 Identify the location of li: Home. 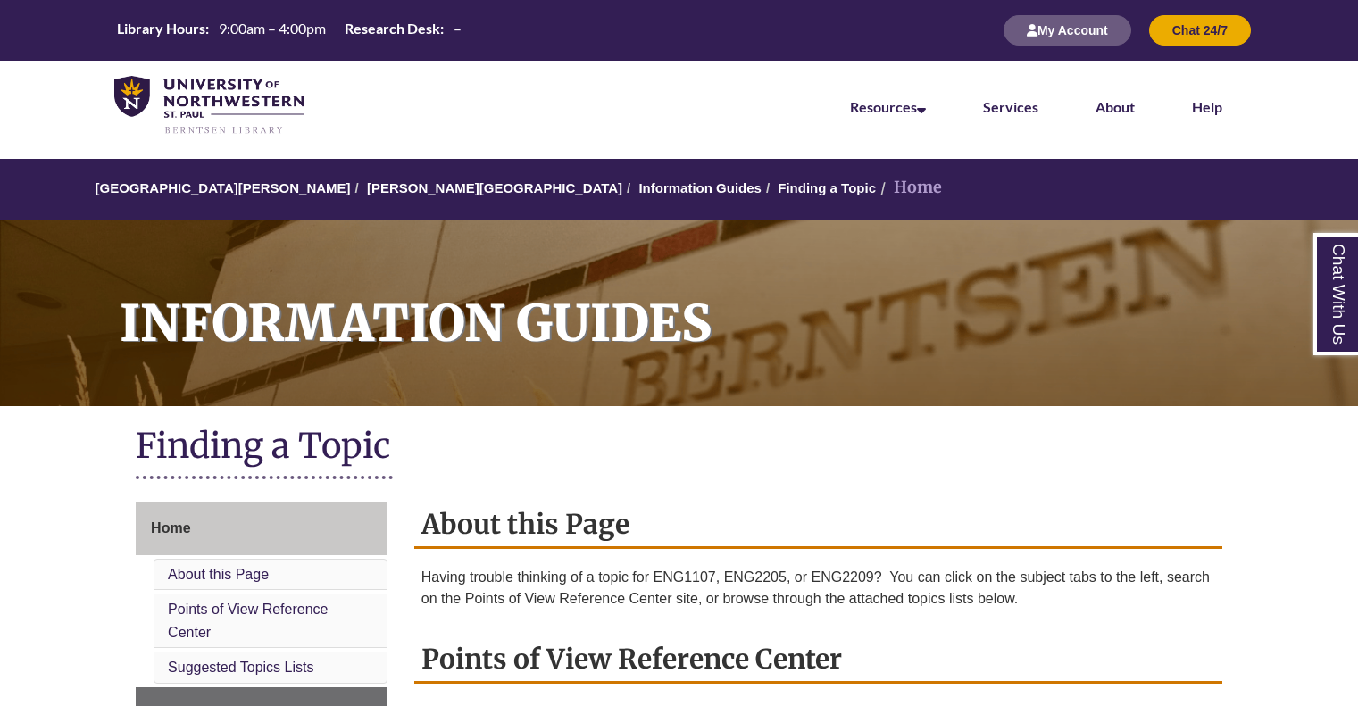
(909, 187).